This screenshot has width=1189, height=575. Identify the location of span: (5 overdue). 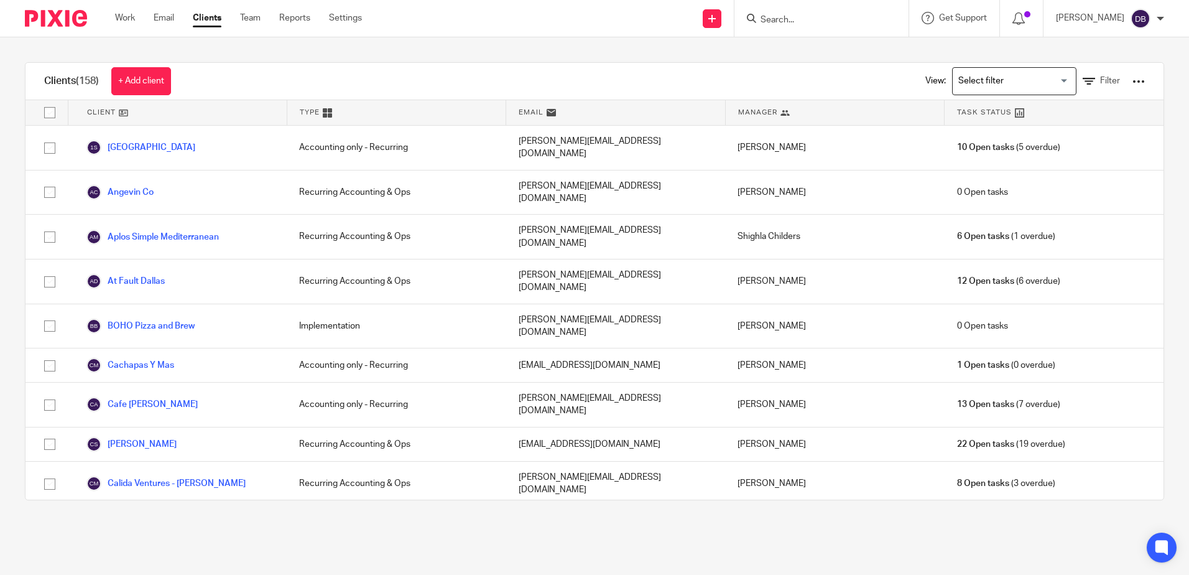
(1009, 147).